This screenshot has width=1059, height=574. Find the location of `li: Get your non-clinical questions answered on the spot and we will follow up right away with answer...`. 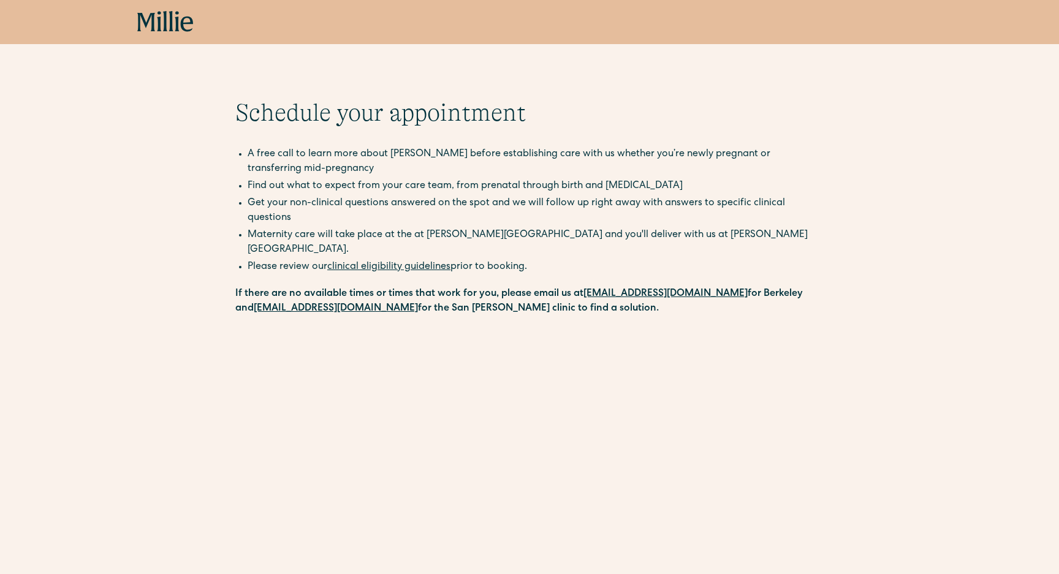

li: Get your non-clinical questions answered on the spot and we will follow up right away with answer... is located at coordinates (536, 211).